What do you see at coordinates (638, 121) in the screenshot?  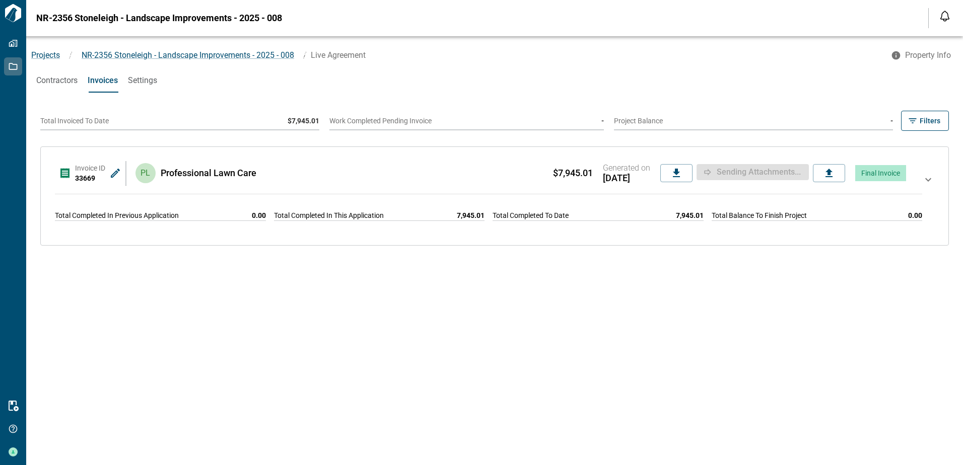 I see `span: Project Balance` at bounding box center [638, 121].